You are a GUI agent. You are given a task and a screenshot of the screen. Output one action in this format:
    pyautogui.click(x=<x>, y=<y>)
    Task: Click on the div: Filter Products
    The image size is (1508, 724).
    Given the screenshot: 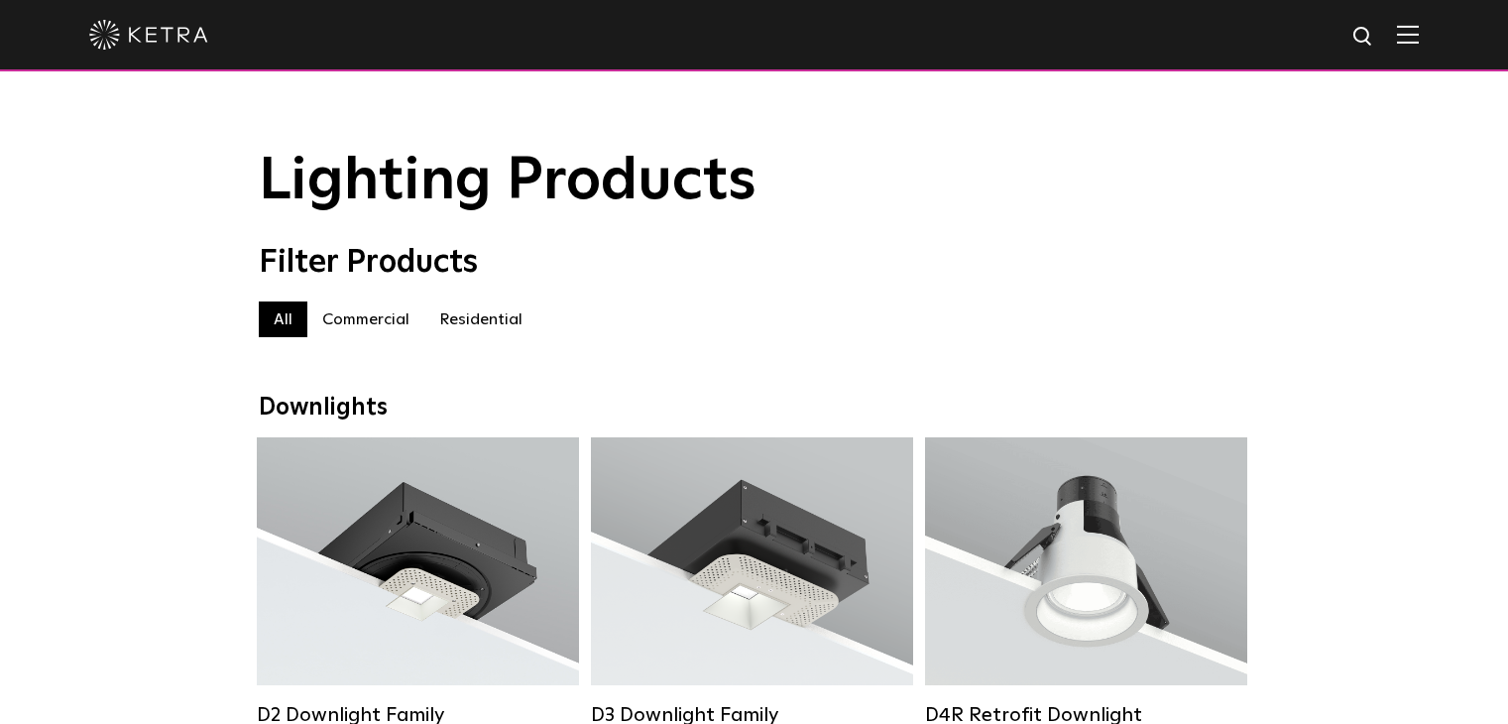 What is the action you would take?
    pyautogui.click(x=754, y=263)
    